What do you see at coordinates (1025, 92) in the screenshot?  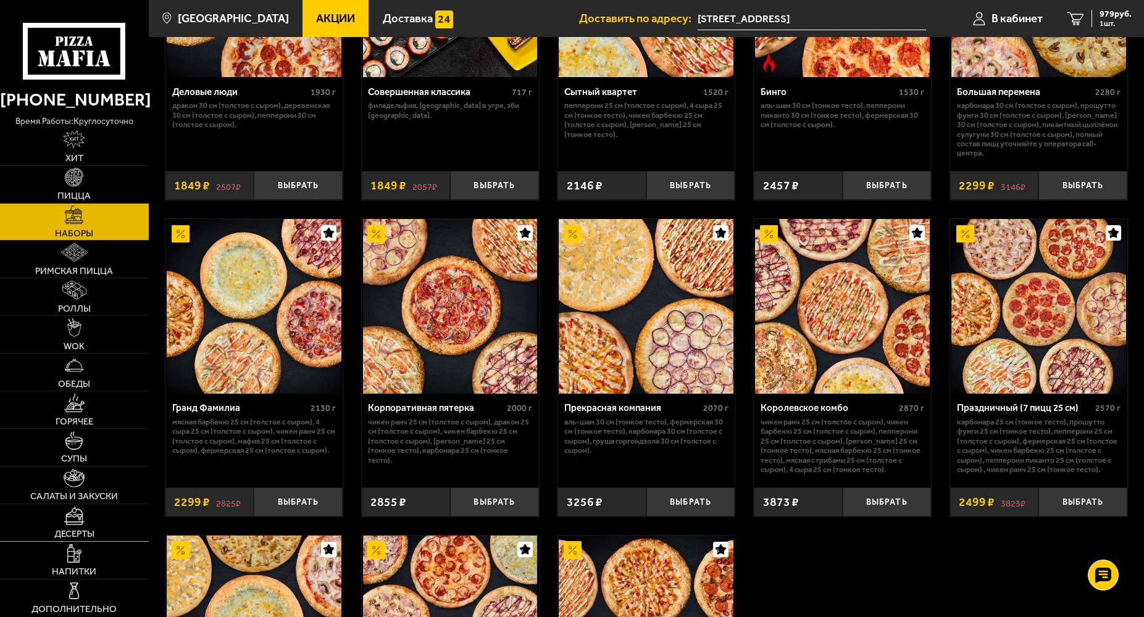 I see `div: Большая перемена` at bounding box center [1025, 92].